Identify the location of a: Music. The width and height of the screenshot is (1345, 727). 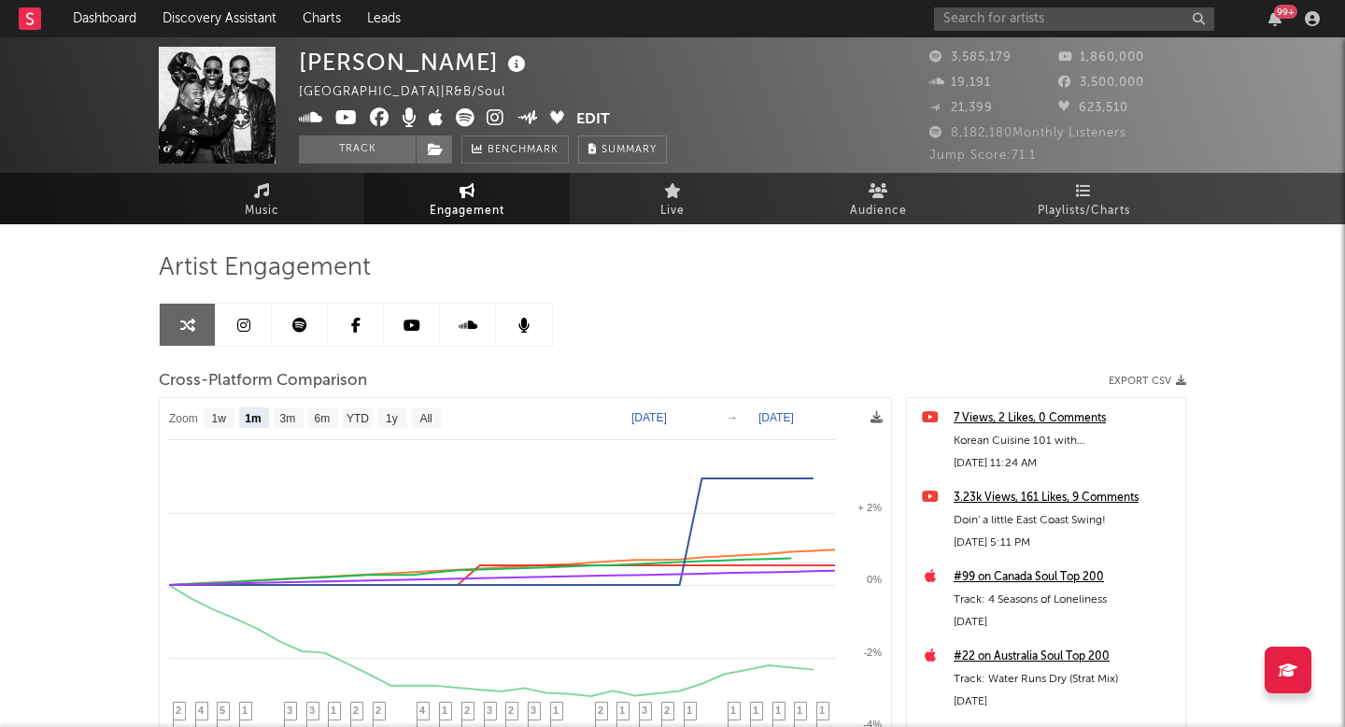
(262, 198).